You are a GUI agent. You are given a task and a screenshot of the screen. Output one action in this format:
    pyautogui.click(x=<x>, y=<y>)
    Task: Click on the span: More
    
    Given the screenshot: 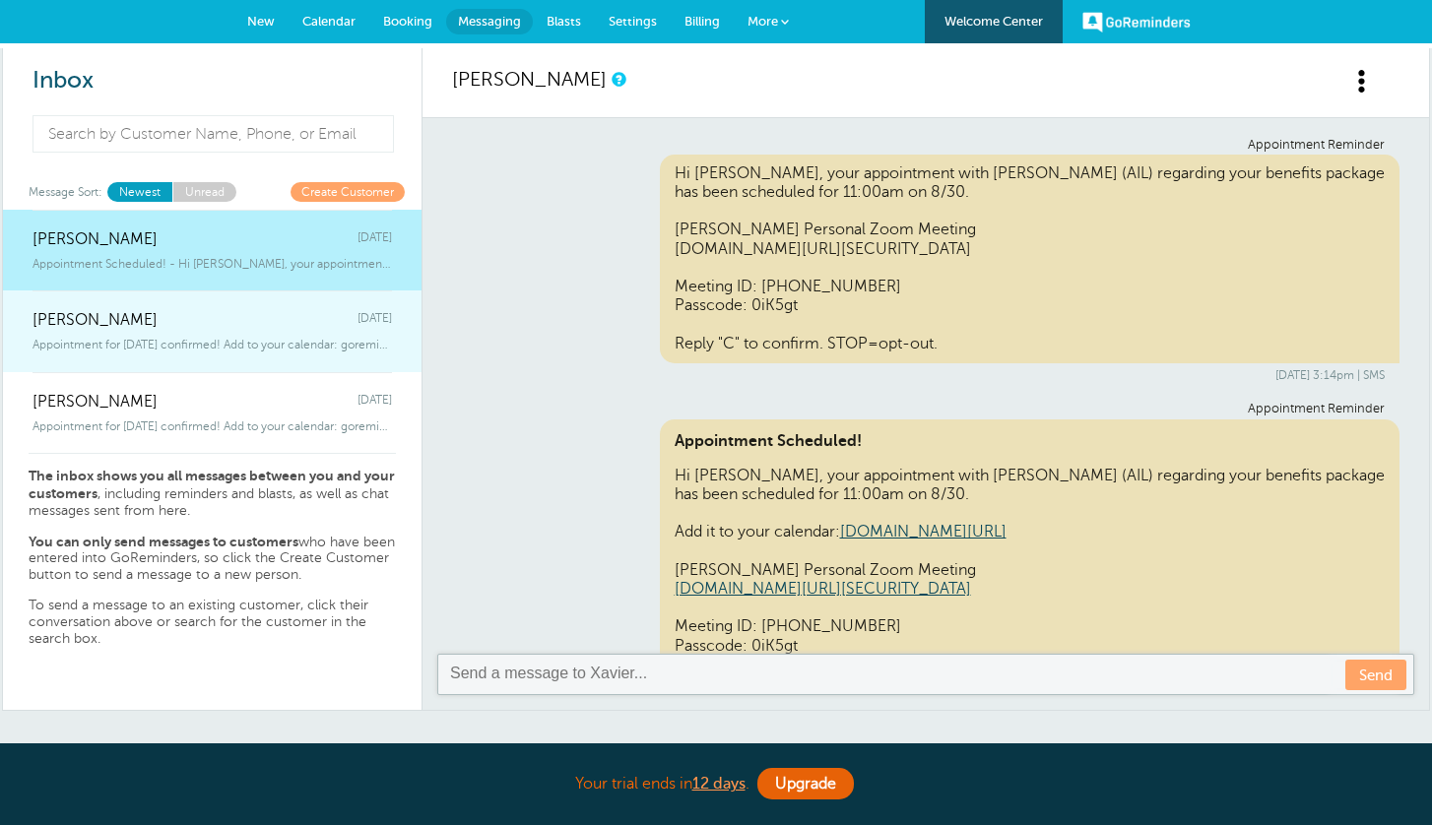 What is the action you would take?
    pyautogui.click(x=762, y=21)
    